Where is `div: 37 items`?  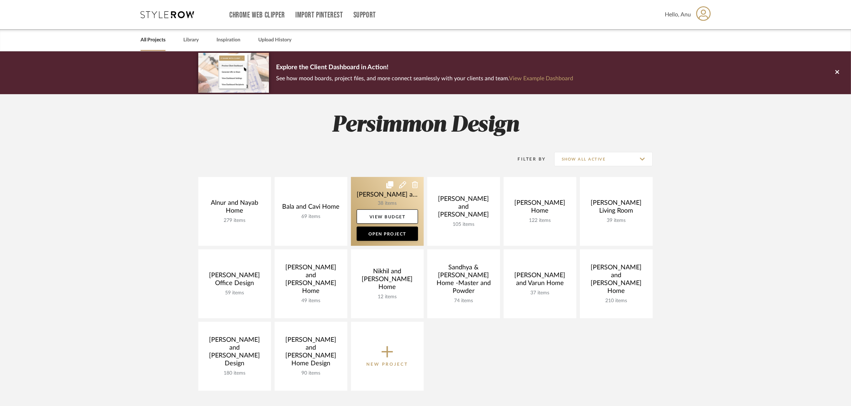
div: 37 items is located at coordinates (540, 293).